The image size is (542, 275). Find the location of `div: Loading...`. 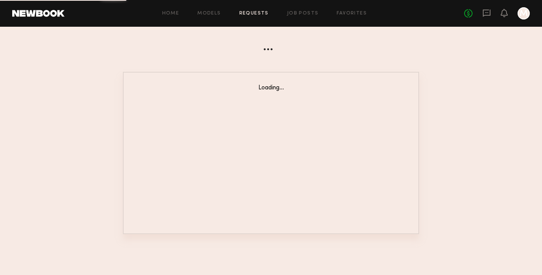

div: Loading... is located at coordinates (271, 88).